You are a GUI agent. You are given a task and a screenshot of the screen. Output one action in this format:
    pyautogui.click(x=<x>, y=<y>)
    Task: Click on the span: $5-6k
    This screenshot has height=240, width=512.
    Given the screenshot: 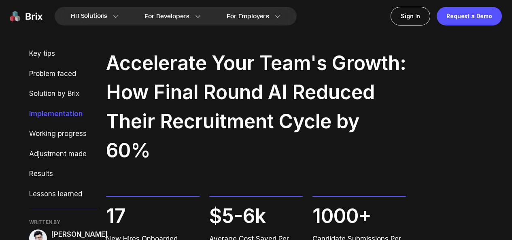 What is the action you would take?
    pyautogui.click(x=256, y=216)
    